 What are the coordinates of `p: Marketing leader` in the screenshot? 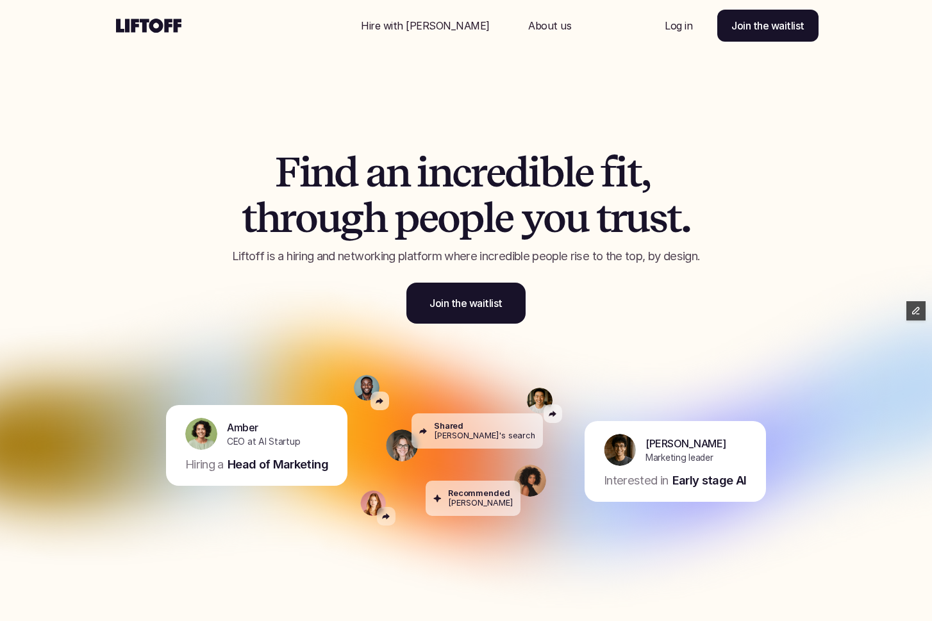 It's located at (680, 457).